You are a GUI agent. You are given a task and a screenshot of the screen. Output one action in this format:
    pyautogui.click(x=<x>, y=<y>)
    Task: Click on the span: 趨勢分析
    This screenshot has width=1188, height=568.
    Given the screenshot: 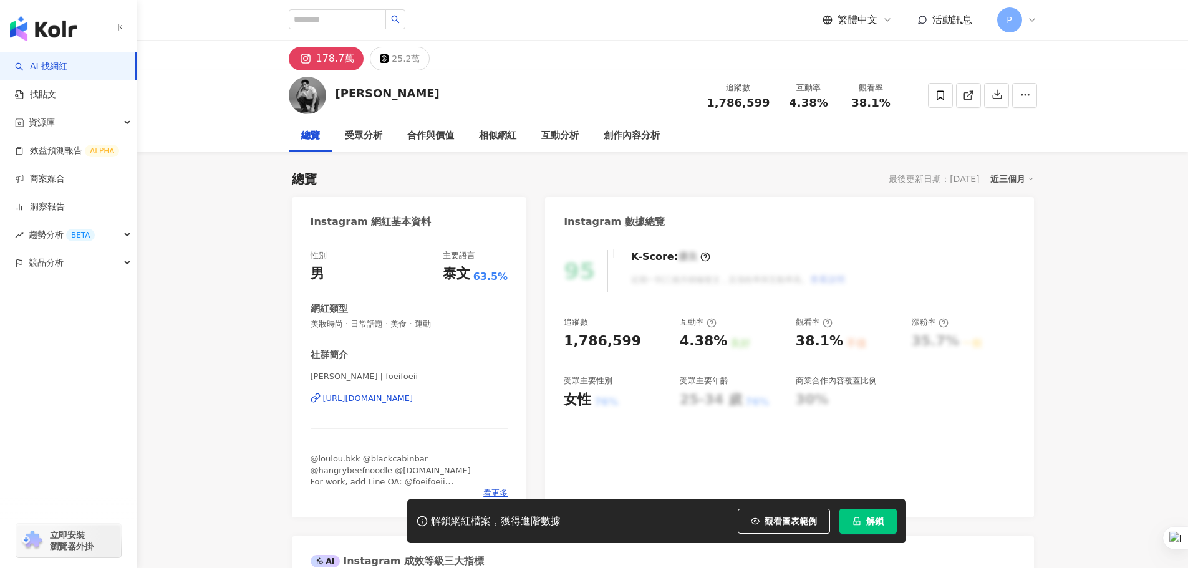 What is the action you would take?
    pyautogui.click(x=62, y=235)
    